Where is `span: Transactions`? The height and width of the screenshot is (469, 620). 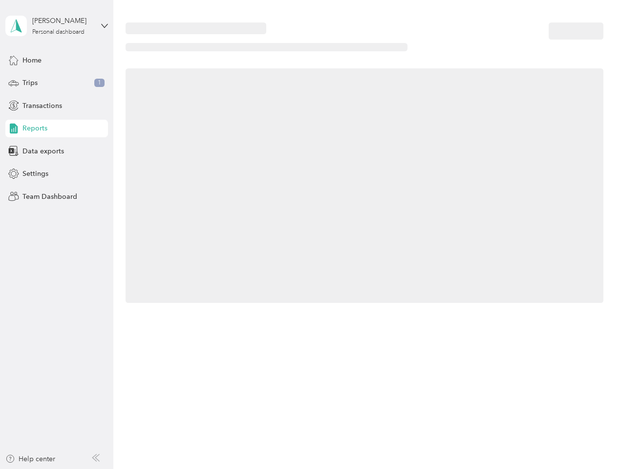 span: Transactions is located at coordinates (42, 106).